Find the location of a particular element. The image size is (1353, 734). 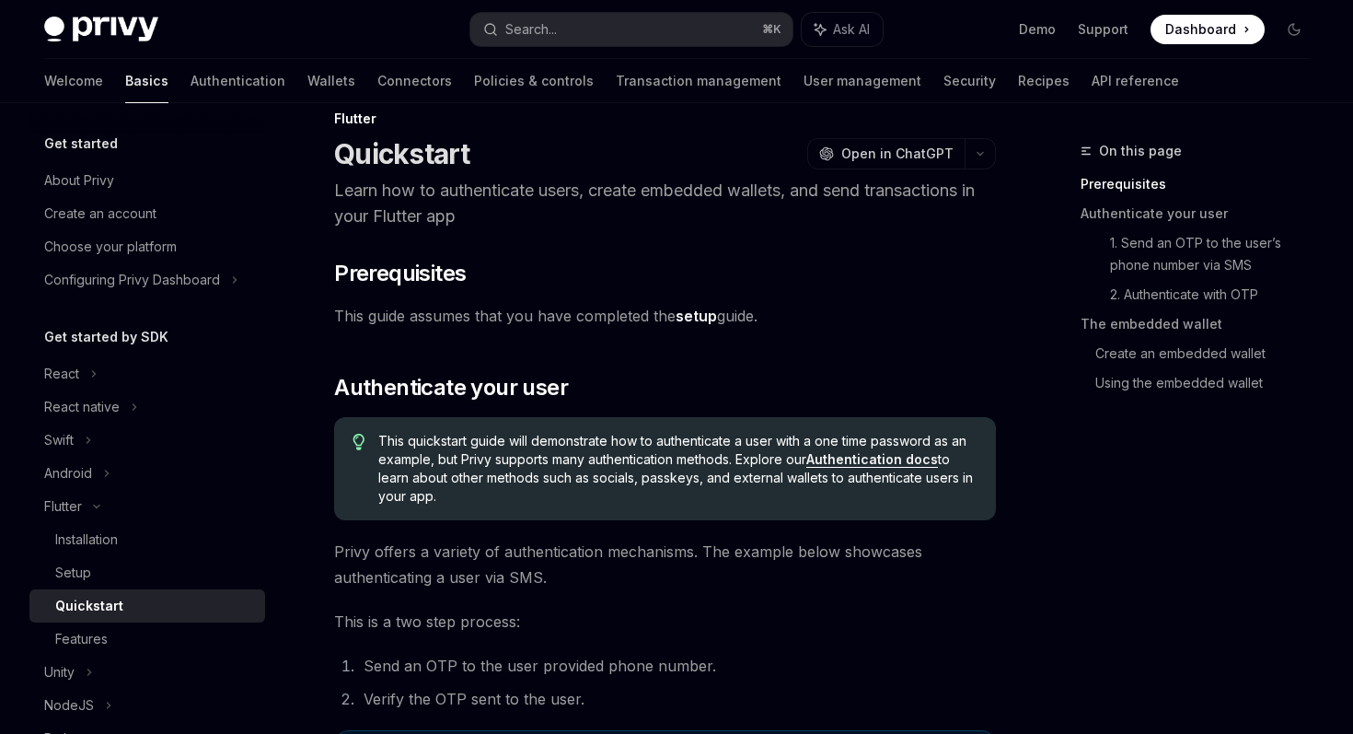

div: Search... is located at coordinates (531, 29).